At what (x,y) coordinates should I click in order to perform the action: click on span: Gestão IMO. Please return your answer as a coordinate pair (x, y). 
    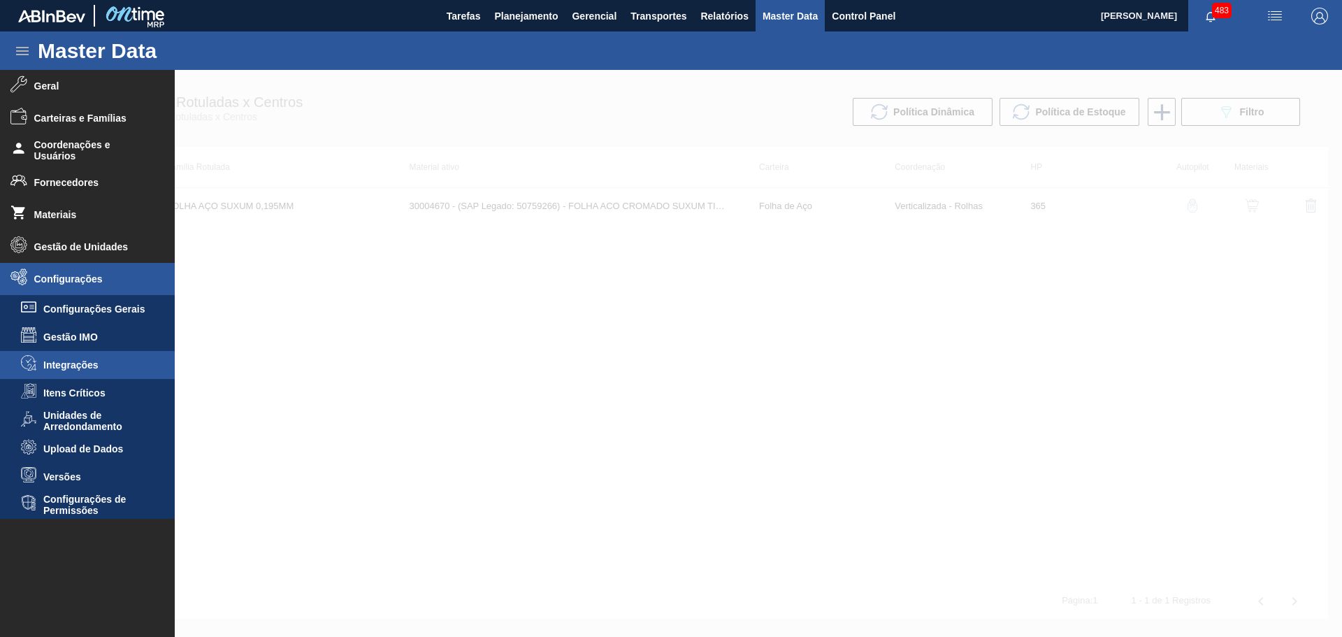
    Looking at the image, I should click on (97, 337).